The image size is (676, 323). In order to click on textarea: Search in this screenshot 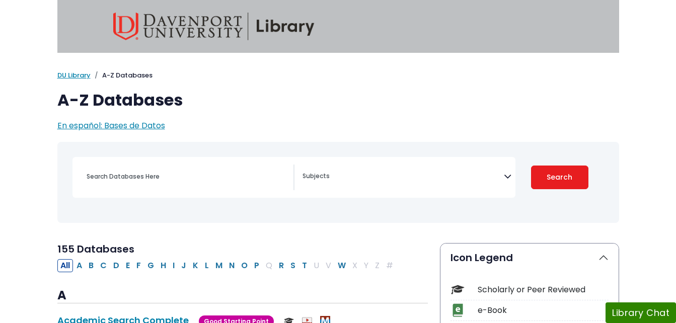, I will do `click(403, 177)`.